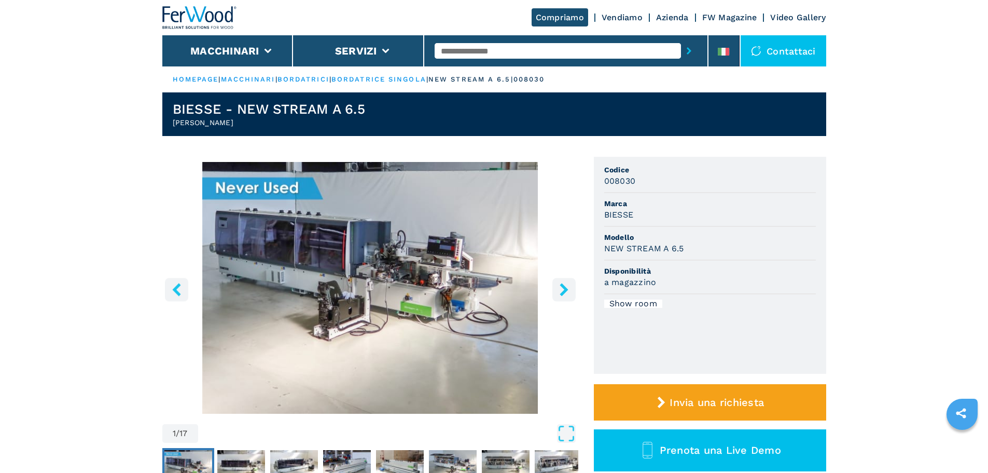  What do you see at coordinates (370, 287) in the screenshot?
I see `div: Go to Slide 1` at bounding box center [370, 287].